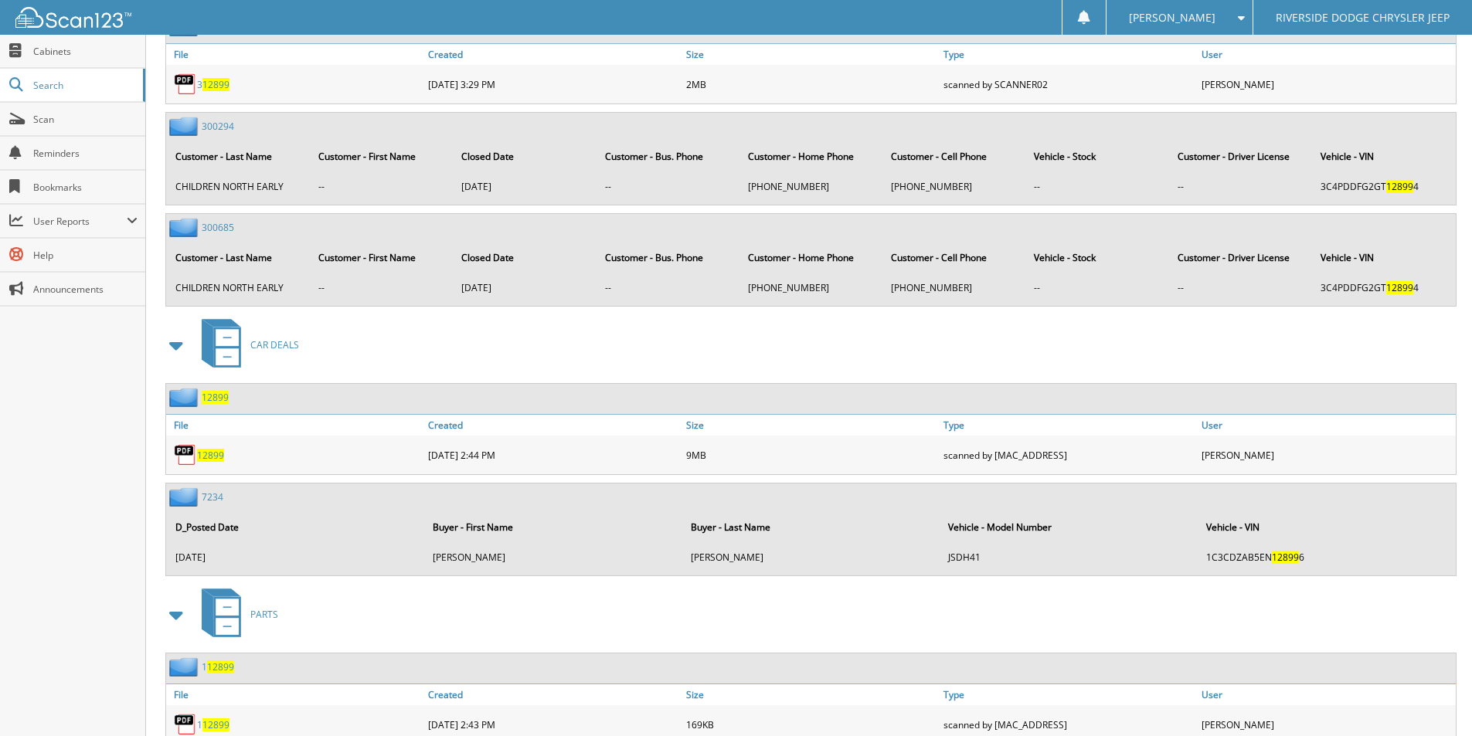 Image resolution: width=1472 pixels, height=736 pixels. I want to click on span: Scan, so click(85, 119).